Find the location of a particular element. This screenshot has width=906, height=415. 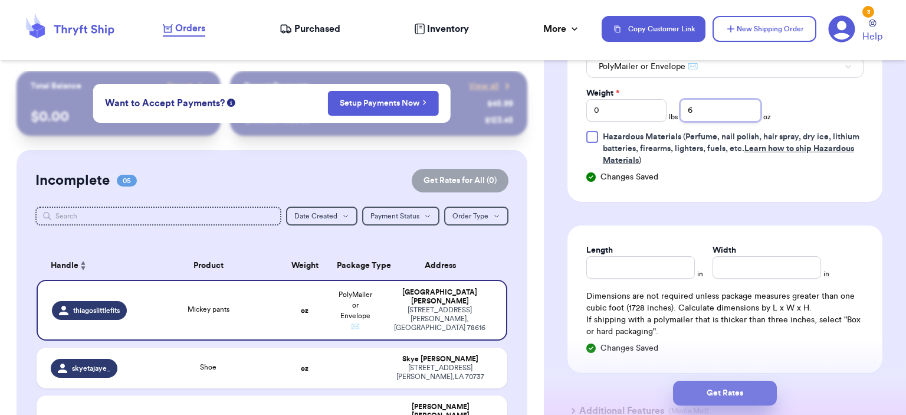

div: Dimensions are not required unless package measures greater than one cubic foot (1728 inches). Ca... is located at coordinates (725, 314).